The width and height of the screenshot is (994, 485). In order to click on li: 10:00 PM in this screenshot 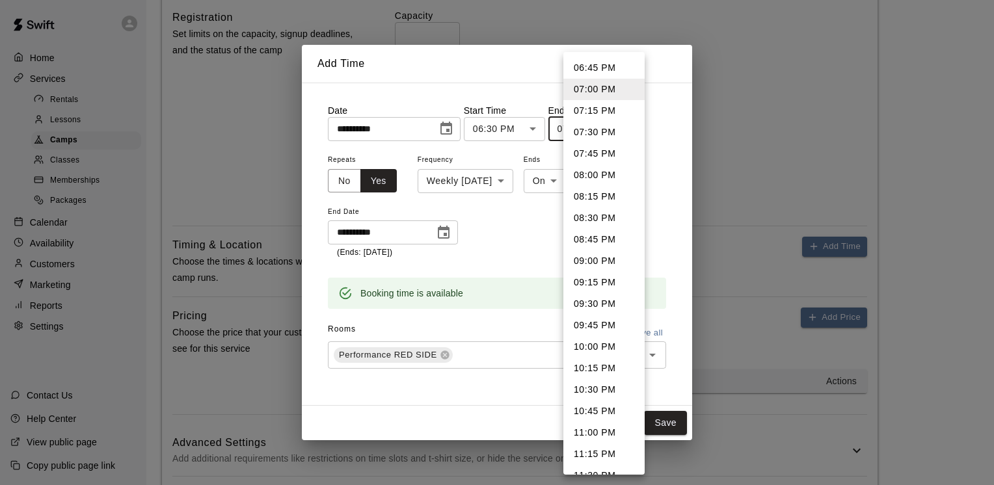, I will do `click(603, 347)`.